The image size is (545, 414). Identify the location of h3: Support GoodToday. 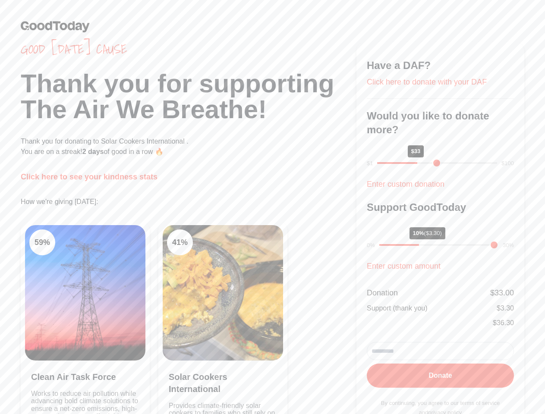
(440, 208).